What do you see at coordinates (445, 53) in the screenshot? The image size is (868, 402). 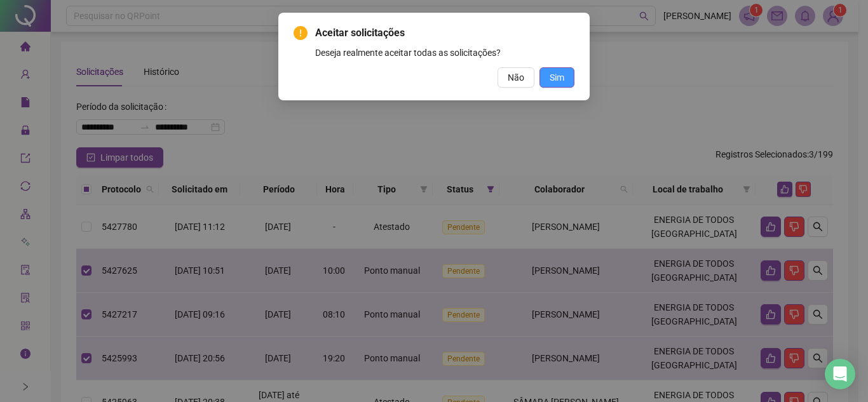 I see `div: Deseja realmente aceitar todas as solicitações?` at bounding box center [445, 53].